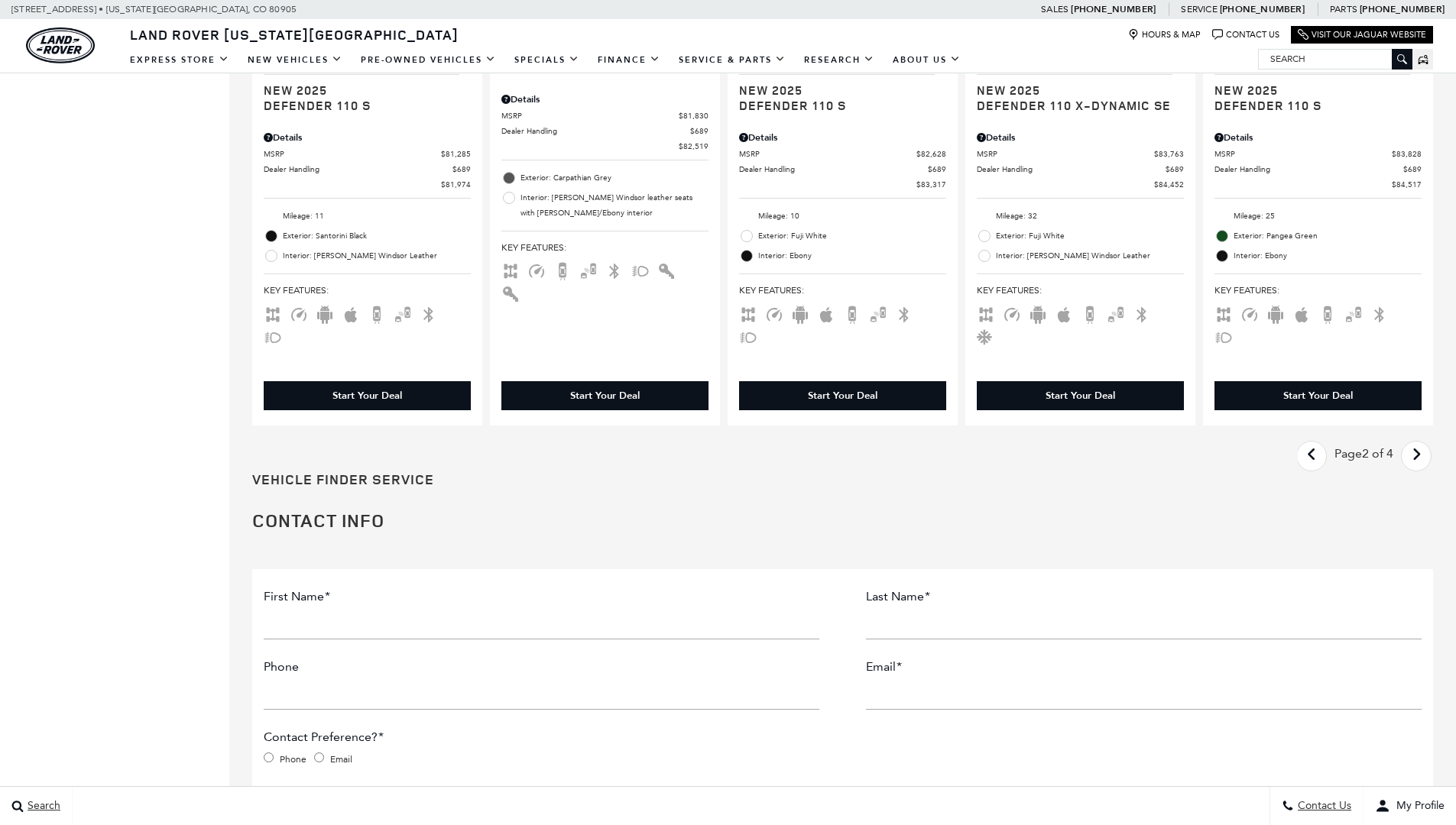 This screenshot has height=825, width=1456. What do you see at coordinates (1168, 154) in the screenshot?
I see `span: $83,763` at bounding box center [1168, 154].